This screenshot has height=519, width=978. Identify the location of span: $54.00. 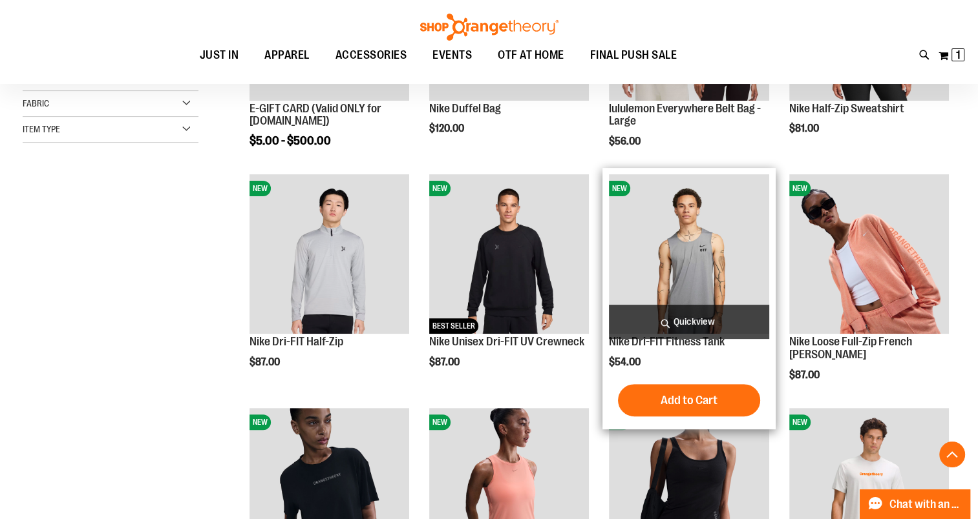
(625, 362).